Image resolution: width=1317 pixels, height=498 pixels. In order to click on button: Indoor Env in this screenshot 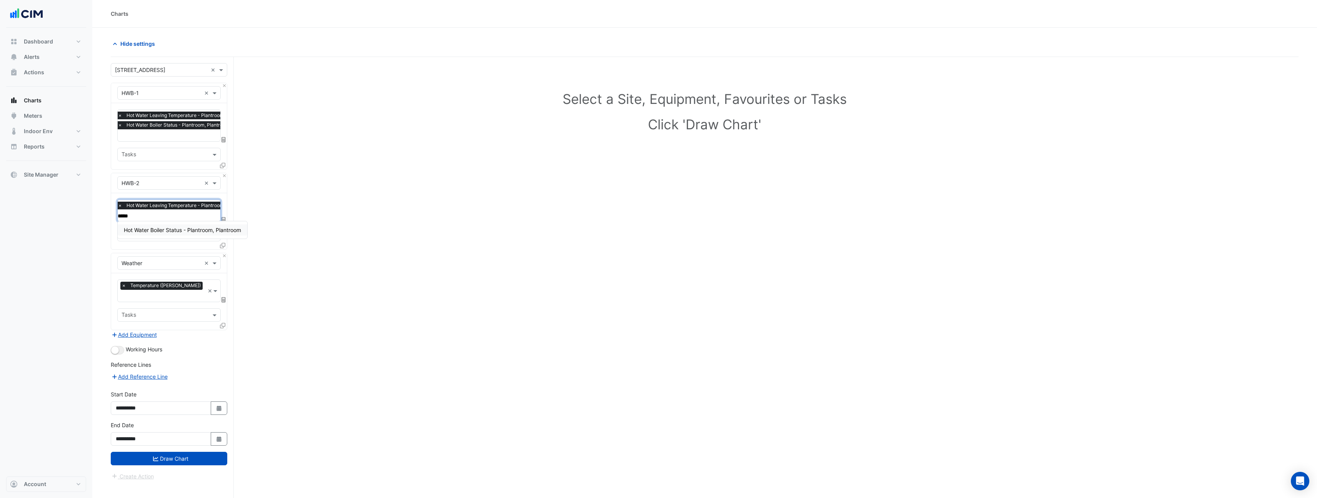, I will do `click(46, 131)`.